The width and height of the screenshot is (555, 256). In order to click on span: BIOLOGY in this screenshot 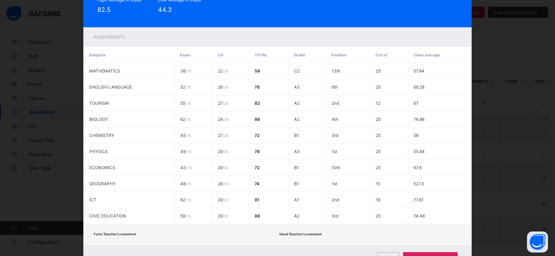, I will do `click(98, 119)`.